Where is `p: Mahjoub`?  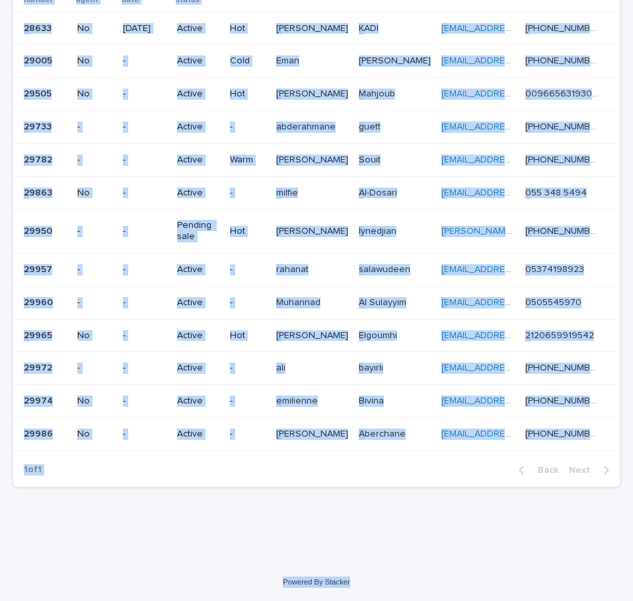
p: Mahjoub is located at coordinates (378, 92).